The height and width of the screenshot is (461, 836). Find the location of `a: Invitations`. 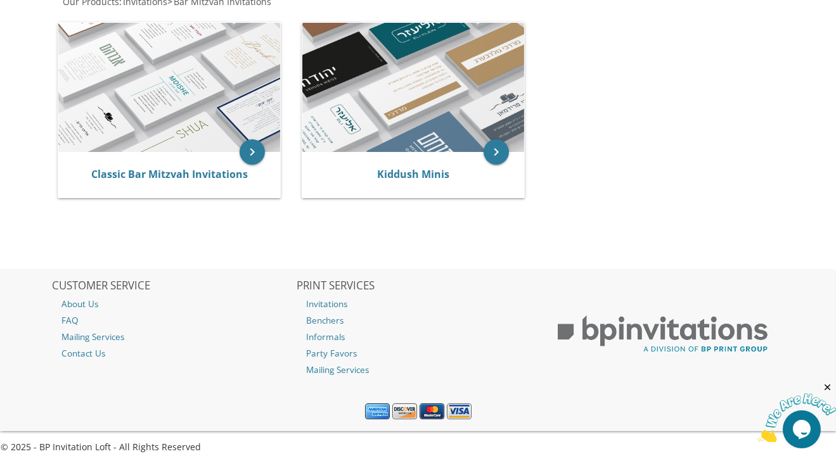

a: Invitations is located at coordinates (418, 304).